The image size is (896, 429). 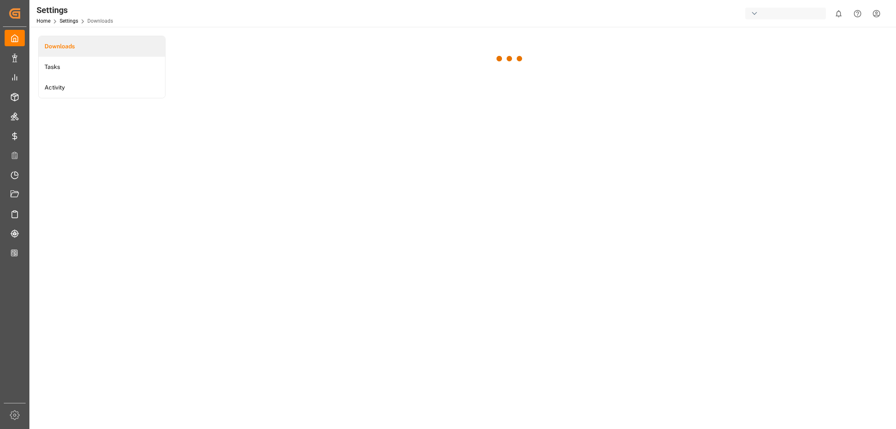 What do you see at coordinates (102, 67) in the screenshot?
I see `li: Tasks` at bounding box center [102, 67].